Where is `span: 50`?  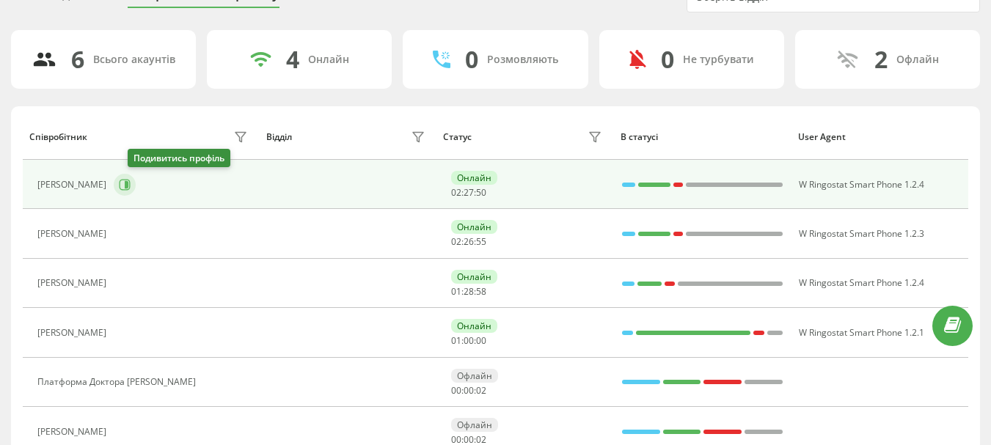 span: 50 is located at coordinates (481, 192).